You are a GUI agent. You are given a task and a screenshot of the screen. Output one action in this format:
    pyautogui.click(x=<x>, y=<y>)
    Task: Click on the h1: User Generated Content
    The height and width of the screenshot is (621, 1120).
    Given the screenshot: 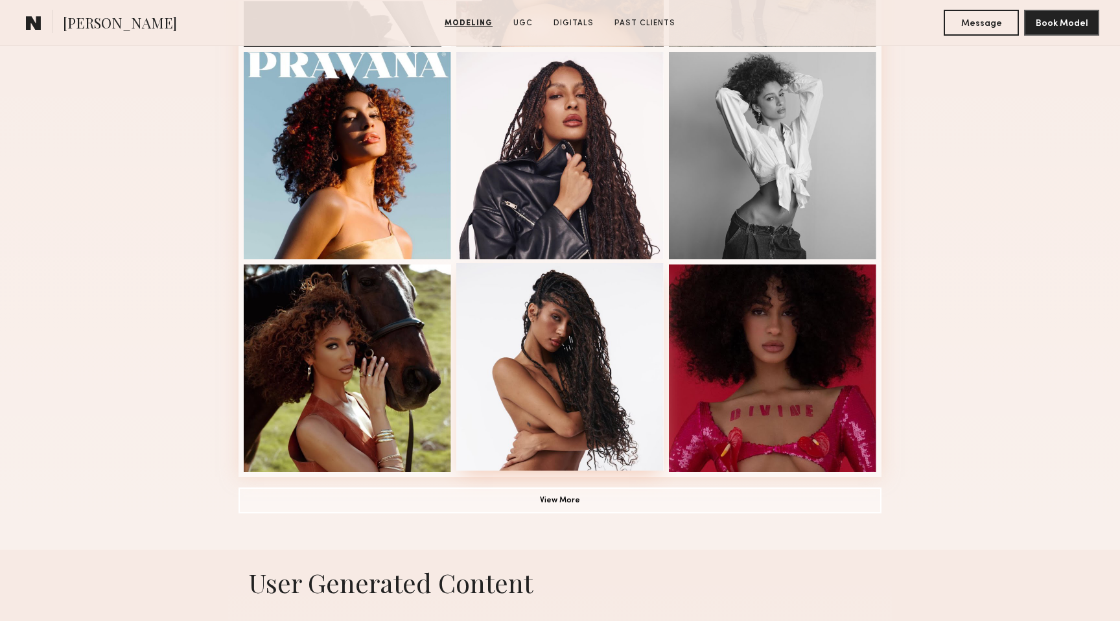 What is the action you would take?
    pyautogui.click(x=560, y=582)
    